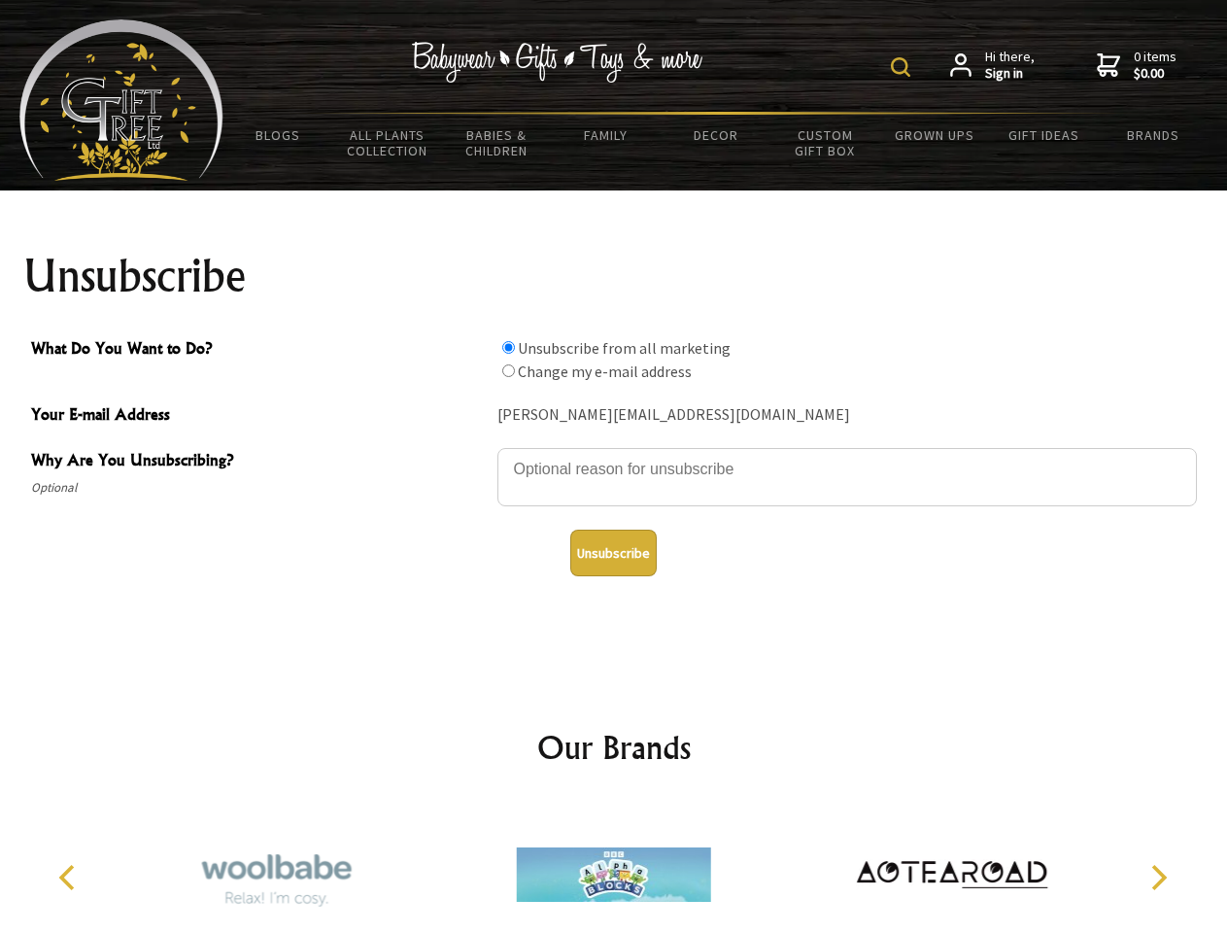 The width and height of the screenshot is (1227, 933). I want to click on label: Unsubscribe from all marketing, so click(624, 348).